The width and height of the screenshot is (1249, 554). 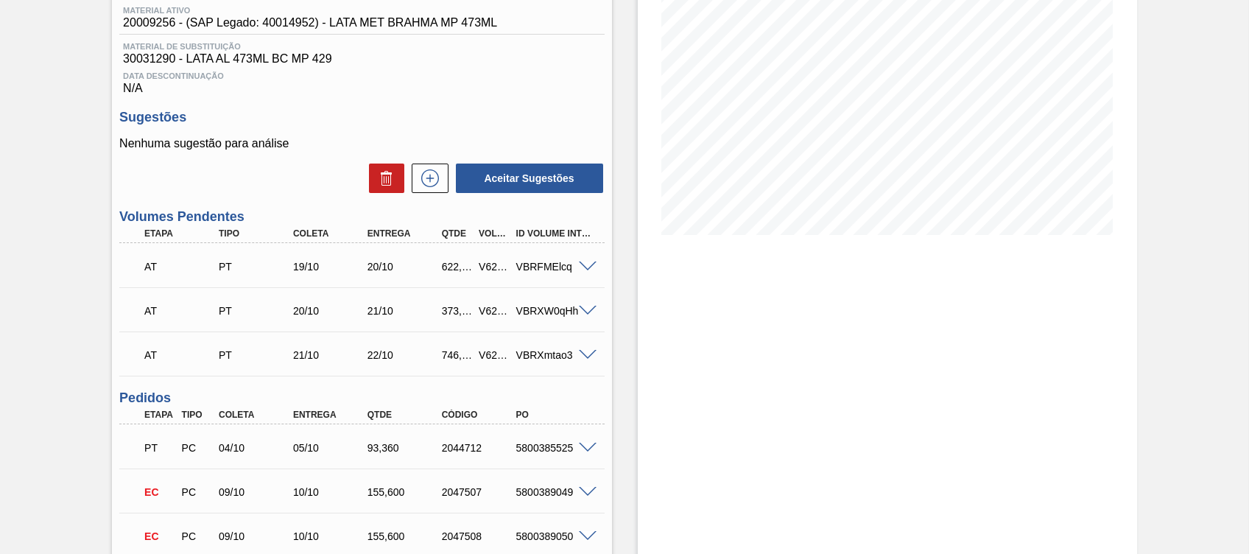 I want to click on div: 5800389049, so click(x=554, y=492).